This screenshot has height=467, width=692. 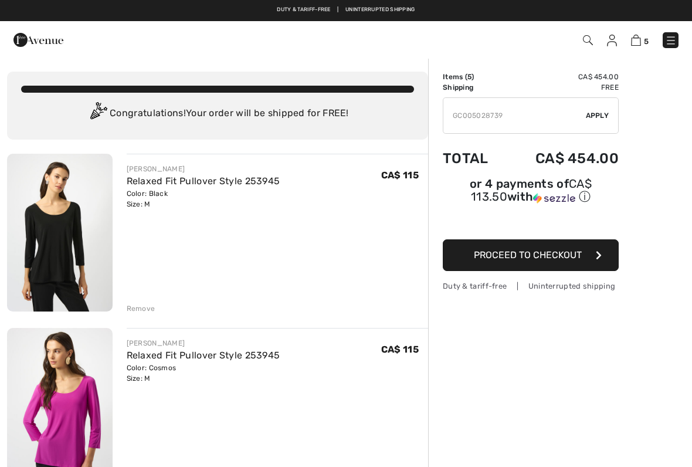 What do you see at coordinates (562, 87) in the screenshot?
I see `td: Free` at bounding box center [562, 87].